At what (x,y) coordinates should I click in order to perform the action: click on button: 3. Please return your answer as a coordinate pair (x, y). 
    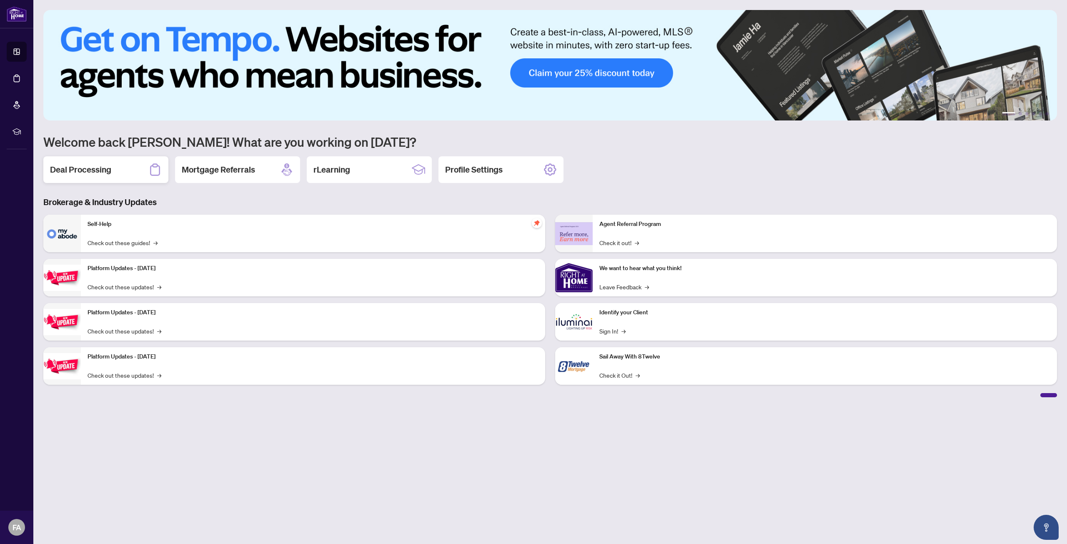
    Looking at the image, I should click on (1027, 114).